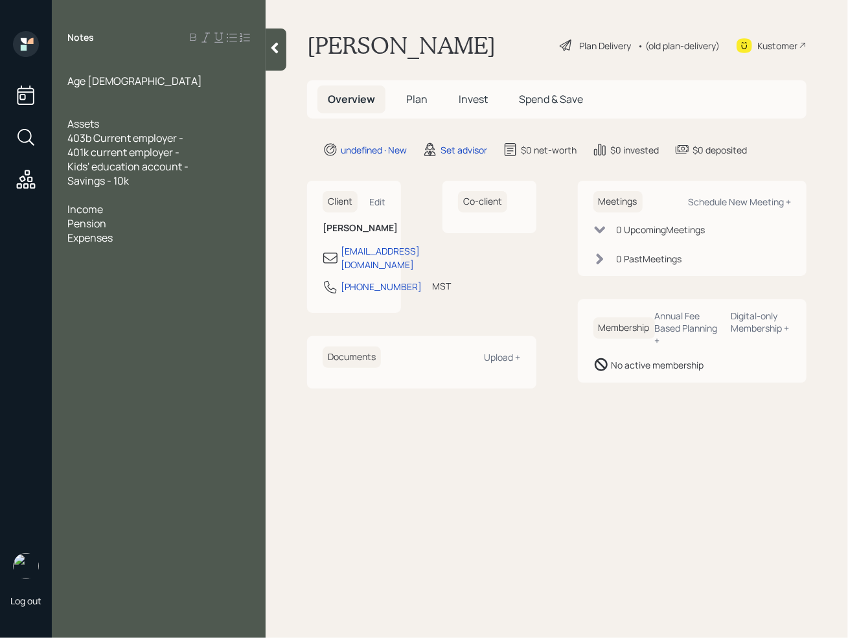  I want to click on div: $0 invested, so click(634, 150).